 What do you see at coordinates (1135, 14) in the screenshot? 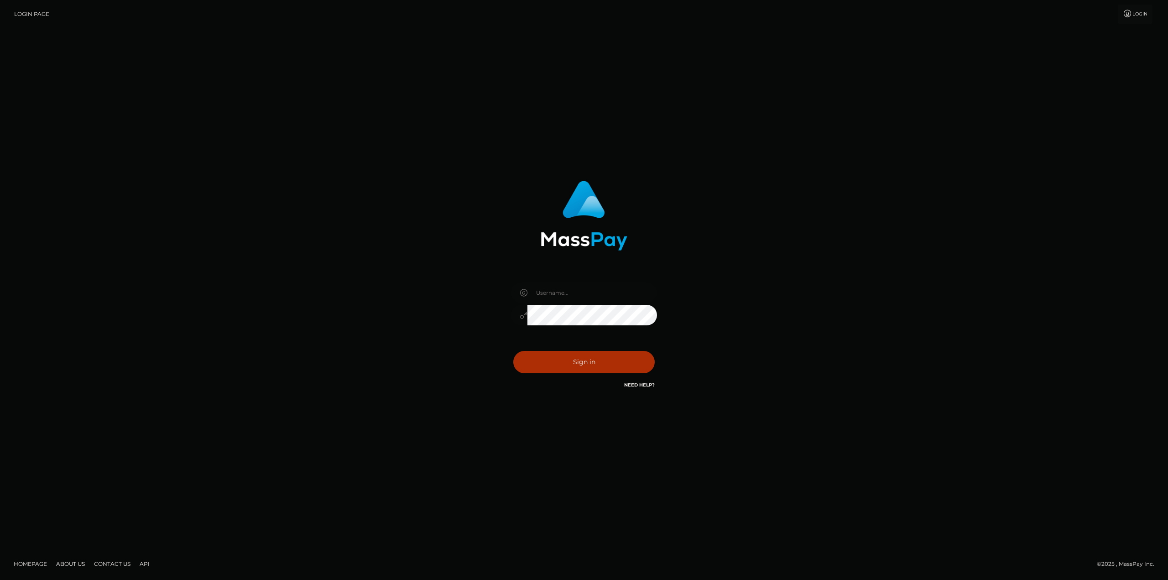
I see `a: Login` at bounding box center [1135, 14].